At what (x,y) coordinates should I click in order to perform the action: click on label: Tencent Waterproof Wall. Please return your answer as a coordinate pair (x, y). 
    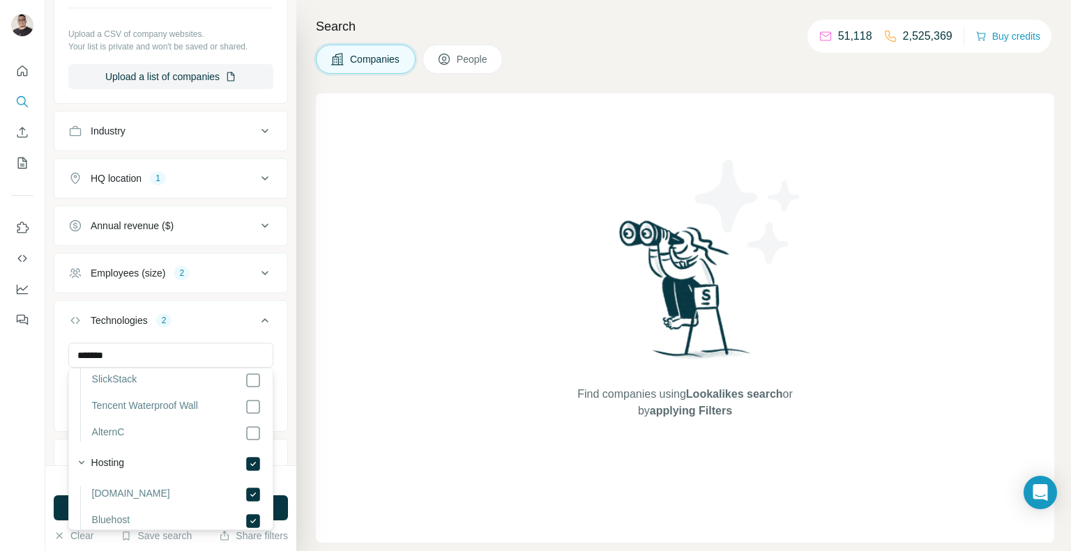
    Looking at the image, I should click on (145, 407).